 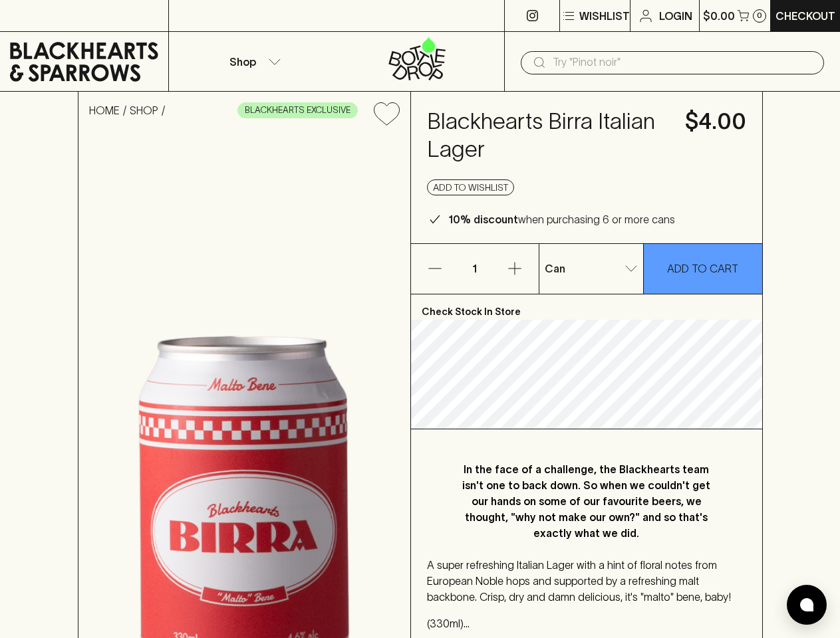 I want to click on p: Checkout, so click(x=805, y=16).